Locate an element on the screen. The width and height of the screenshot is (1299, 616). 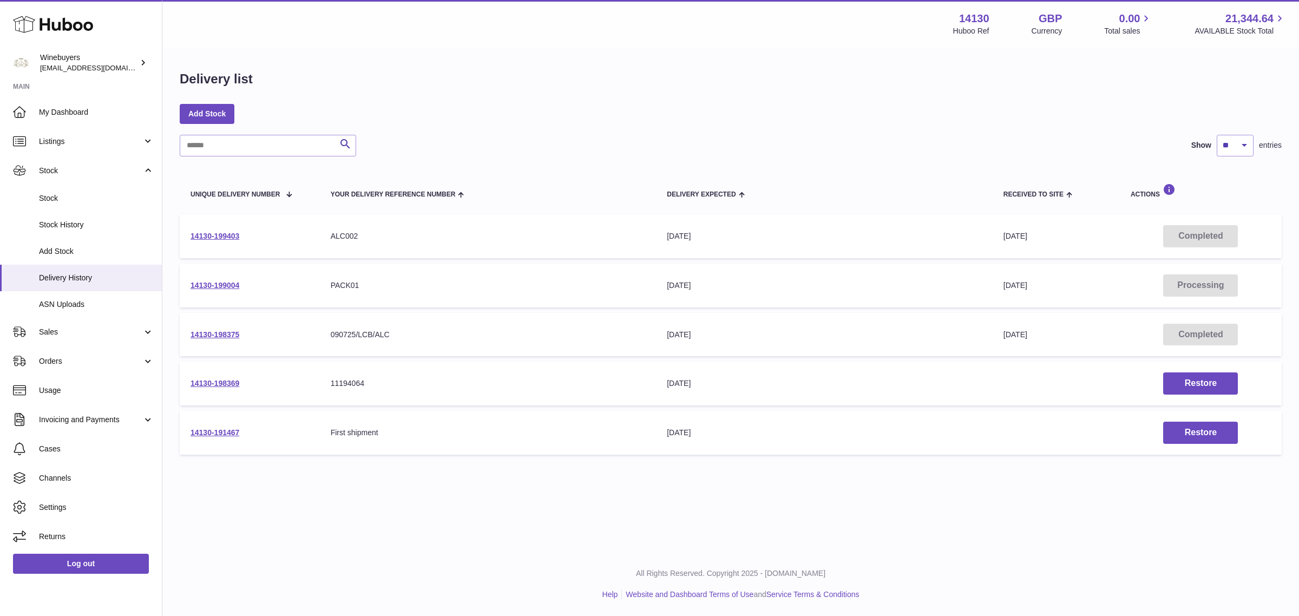
a: 14130-199004 is located at coordinates (215, 285).